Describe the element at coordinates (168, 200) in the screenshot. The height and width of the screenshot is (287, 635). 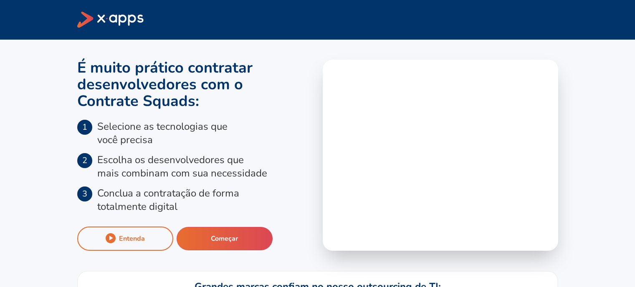
I see `p: Conclua a contratação de forma totalmente digital` at that location.